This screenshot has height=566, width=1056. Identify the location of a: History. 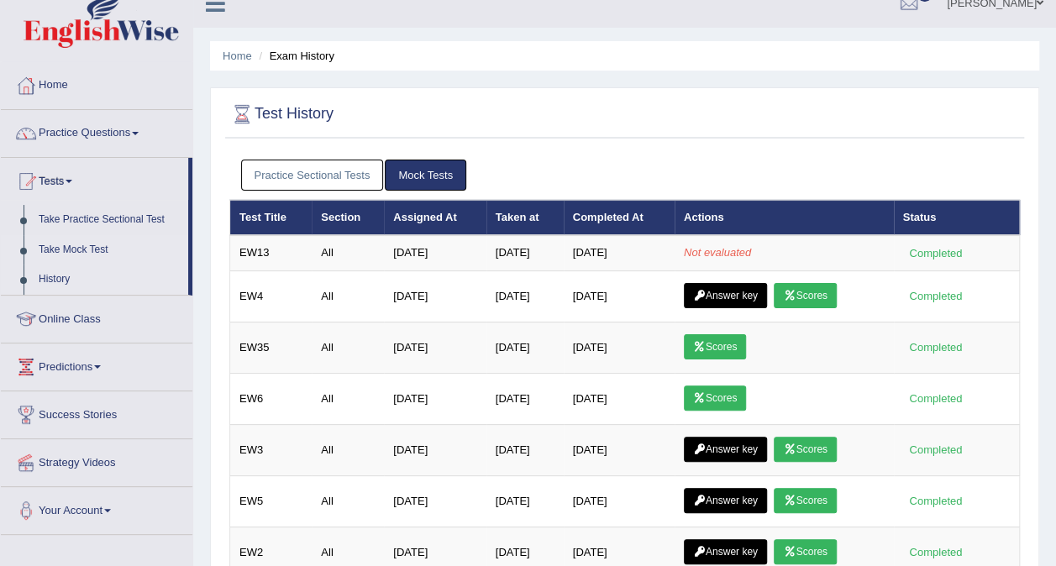
(109, 280).